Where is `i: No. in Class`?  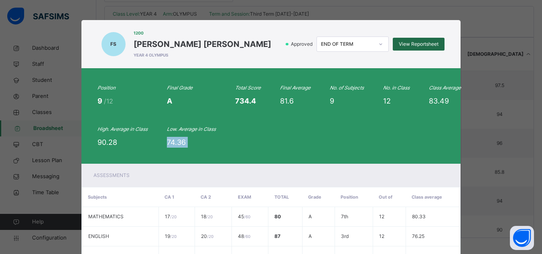 i: No. in Class is located at coordinates (396, 87).